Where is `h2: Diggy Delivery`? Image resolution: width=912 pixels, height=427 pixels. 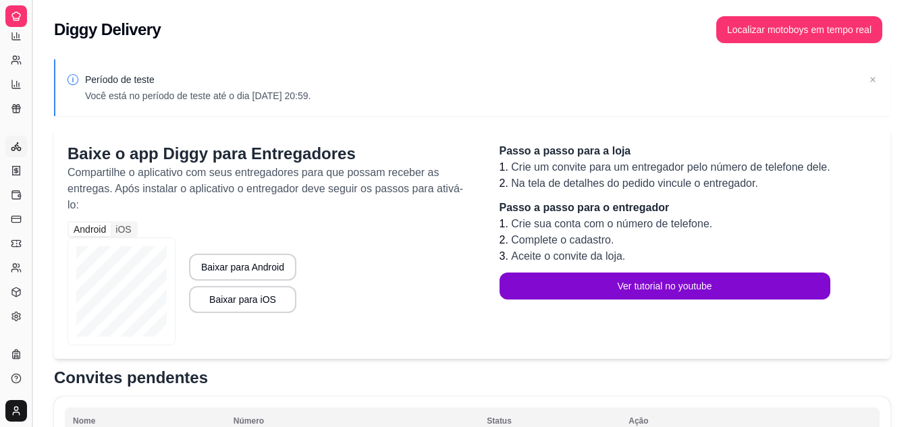
h2: Diggy Delivery is located at coordinates (107, 30).